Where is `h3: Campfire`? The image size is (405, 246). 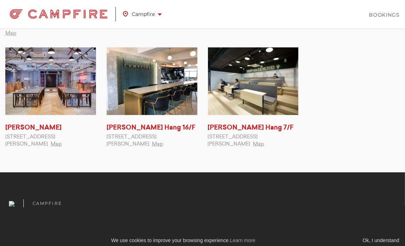 h3: Campfire is located at coordinates (47, 204).